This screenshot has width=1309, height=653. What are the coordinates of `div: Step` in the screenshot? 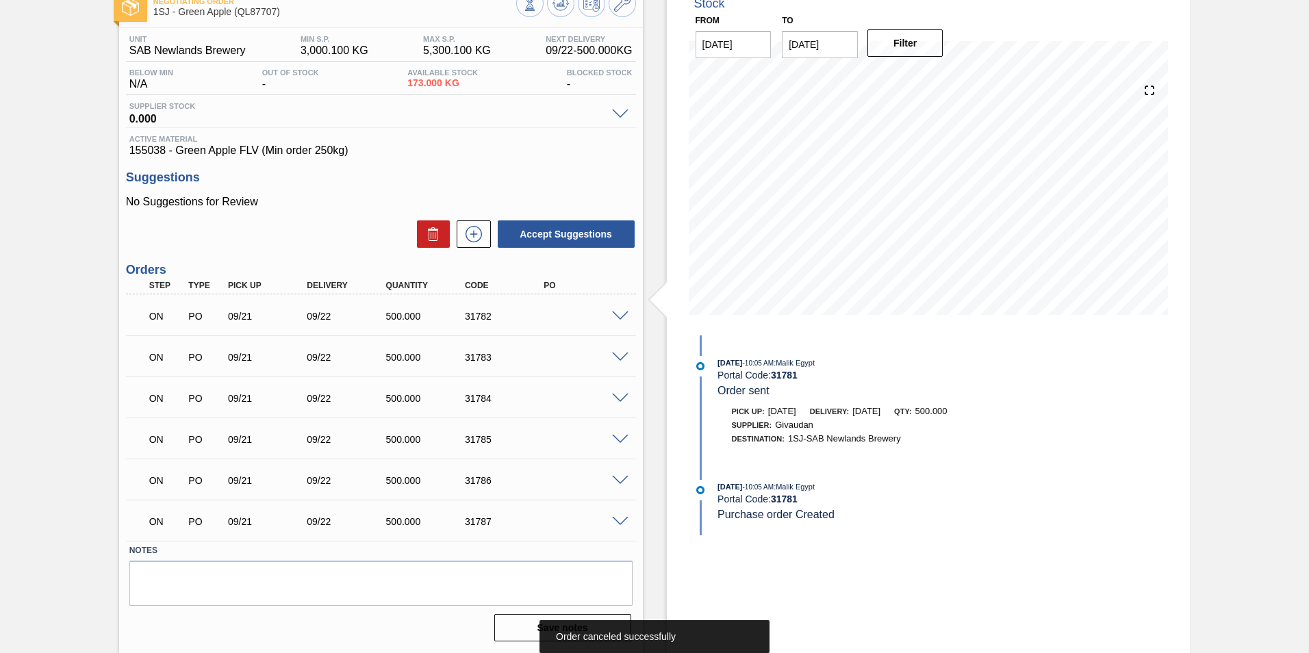 It's located at (166, 286).